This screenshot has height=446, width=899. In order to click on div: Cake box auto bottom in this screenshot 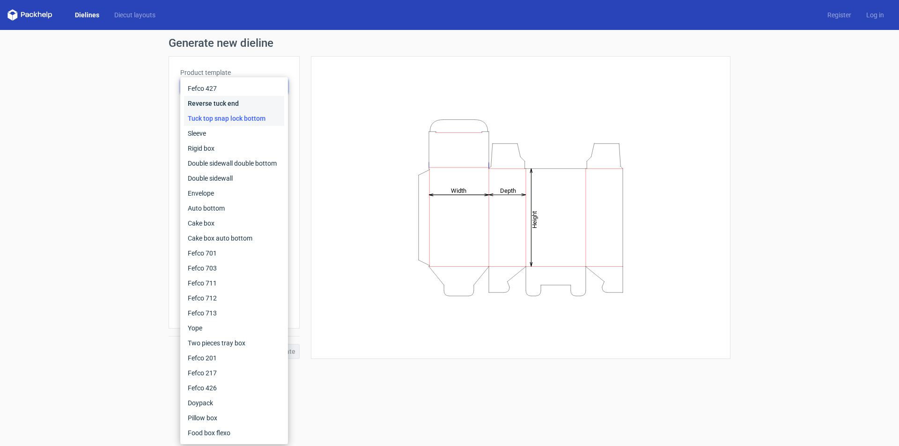, I will do `click(234, 238)`.